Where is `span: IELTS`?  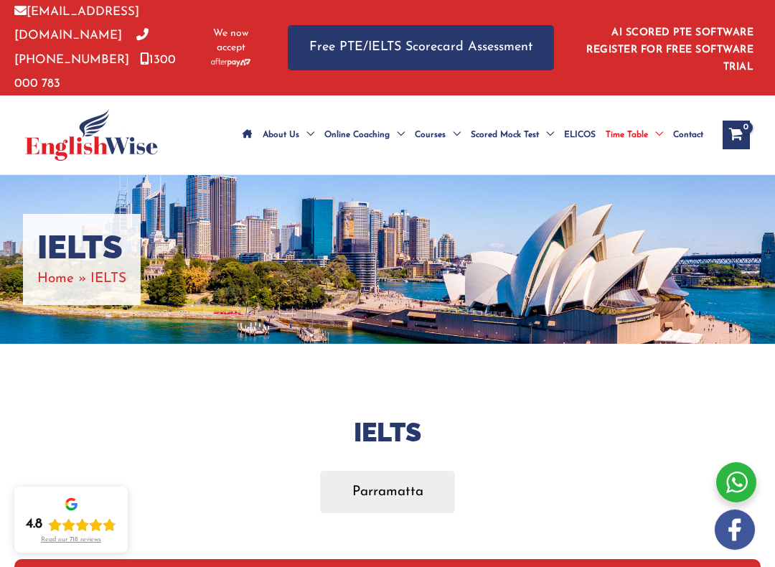
span: IELTS is located at coordinates (108, 278).